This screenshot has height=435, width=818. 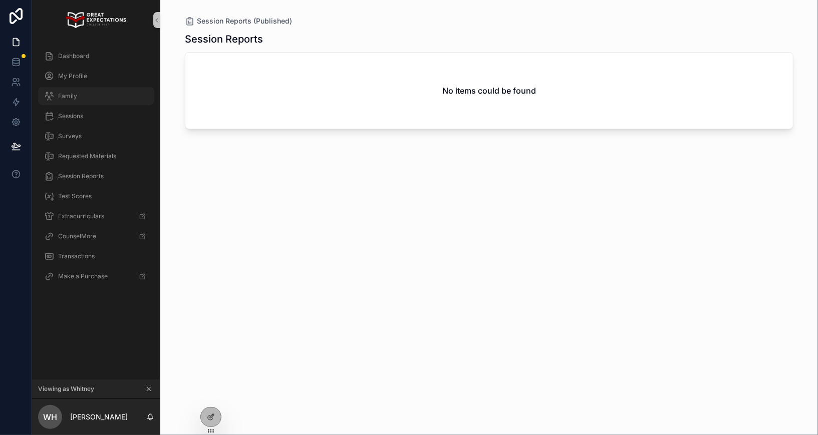 What do you see at coordinates (96, 116) in the screenshot?
I see `a: Sessions` at bounding box center [96, 116].